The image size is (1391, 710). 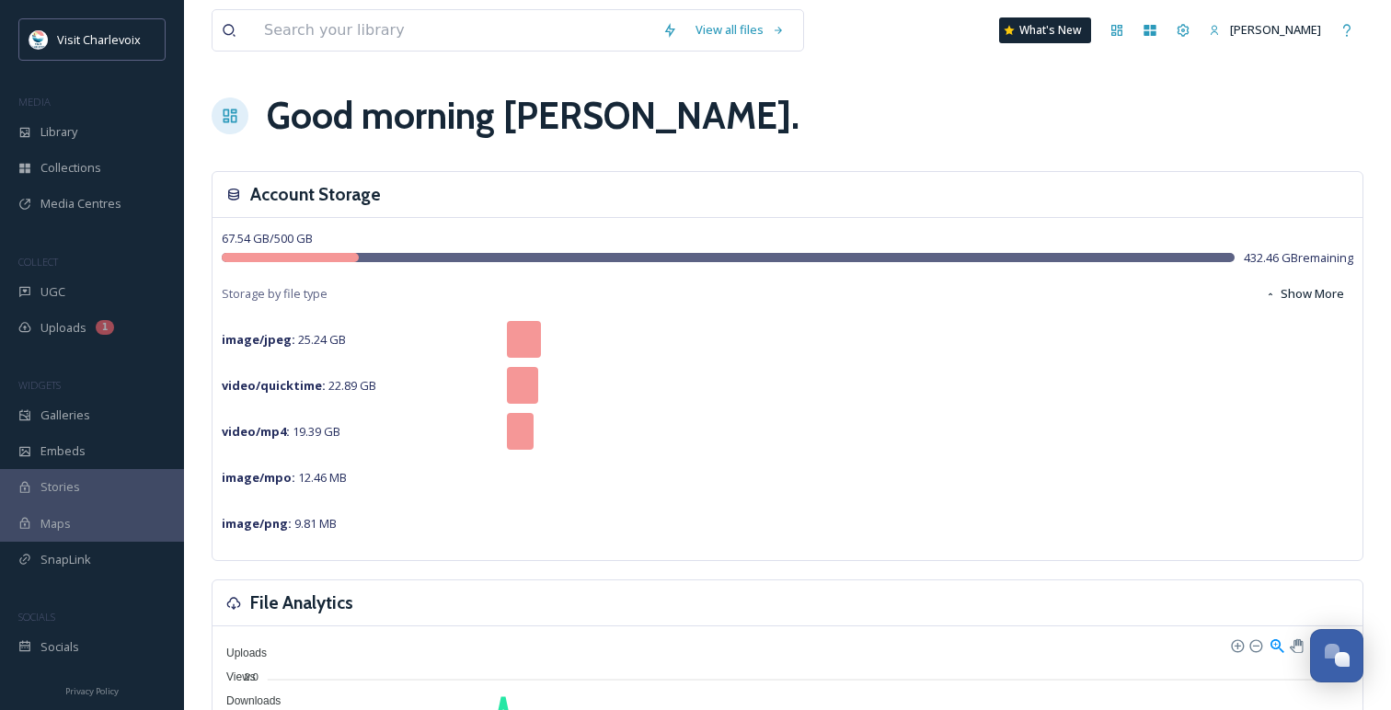 I want to click on a: View all files, so click(x=740, y=29).